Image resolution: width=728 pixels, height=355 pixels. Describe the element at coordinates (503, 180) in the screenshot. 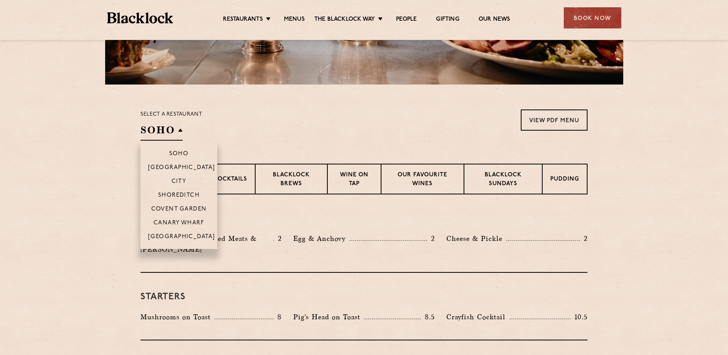

I see `p: Blacklock Sundays` at that location.